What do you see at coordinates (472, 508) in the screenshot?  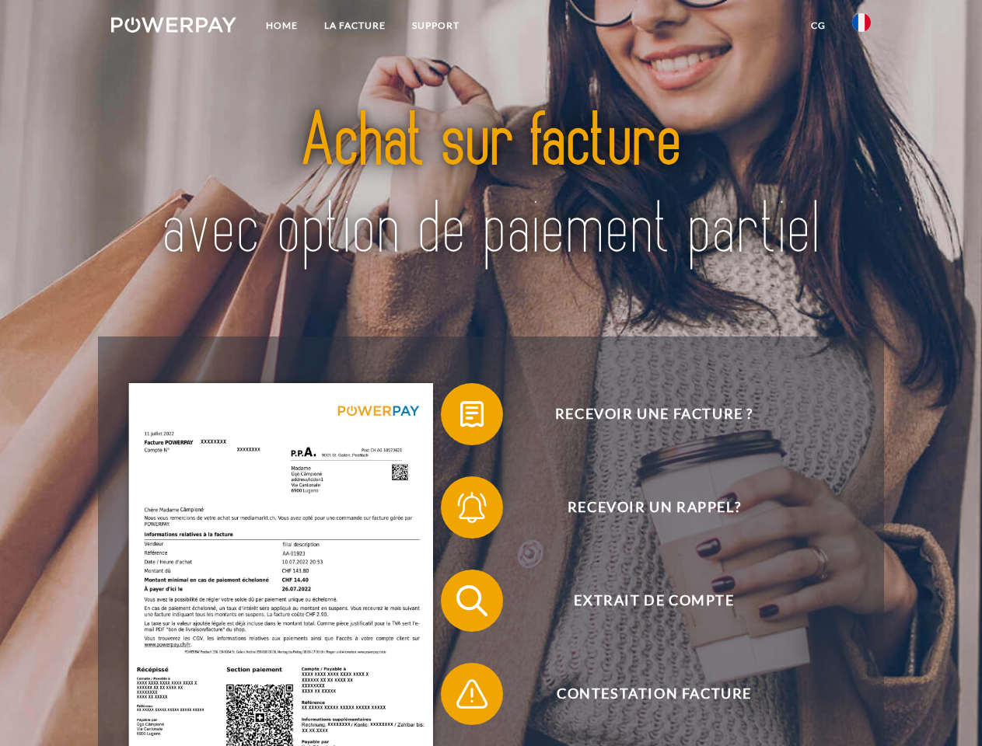 I see `img: qb_bell.svg` at bounding box center [472, 508].